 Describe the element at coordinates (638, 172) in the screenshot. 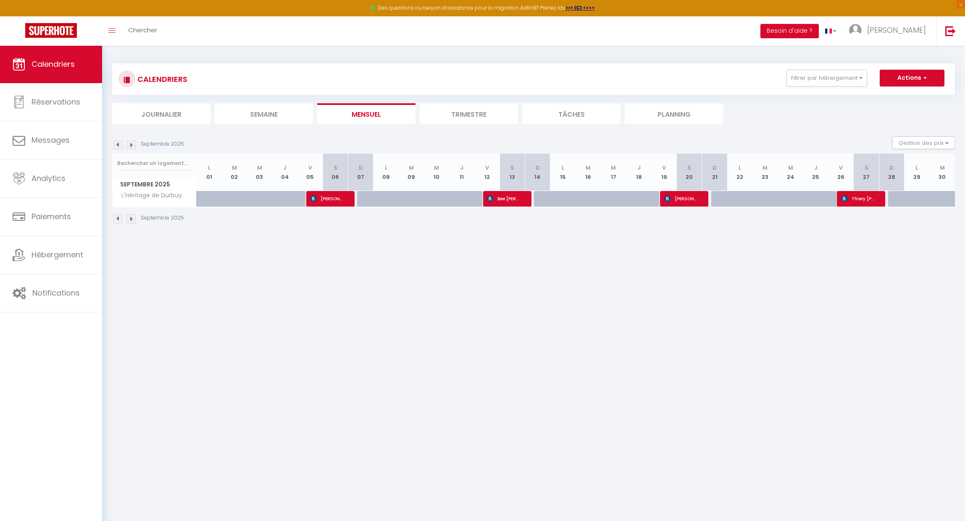

I see `th: 18` at that location.